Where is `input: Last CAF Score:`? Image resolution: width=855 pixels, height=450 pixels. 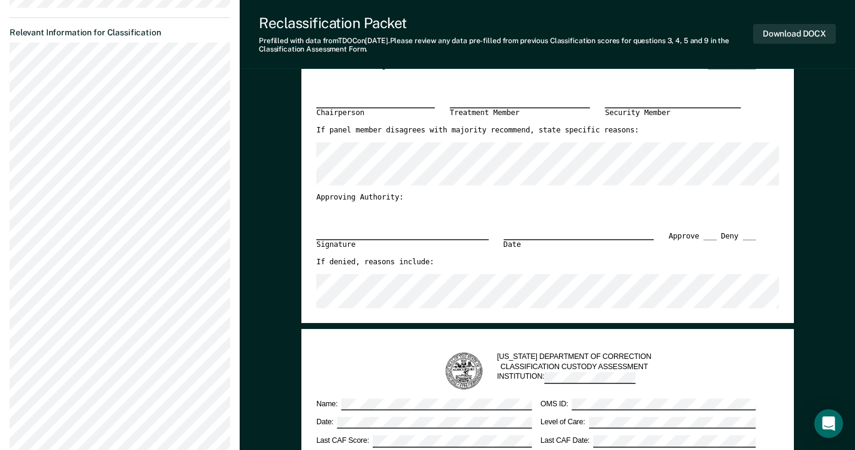
input: Last CAF Score: is located at coordinates (452, 441).